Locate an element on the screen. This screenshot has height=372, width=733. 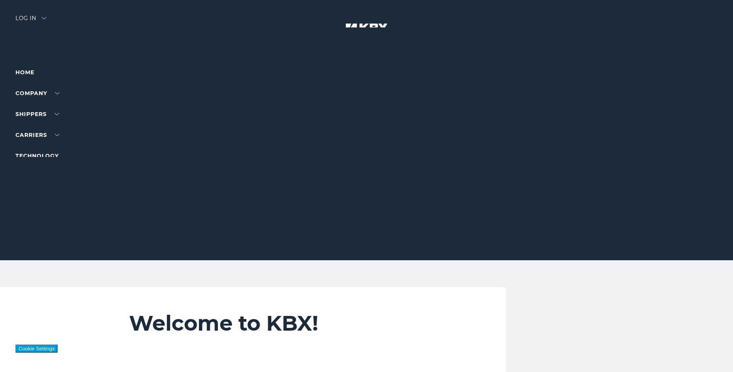
div: Log in is located at coordinates (31, 21).